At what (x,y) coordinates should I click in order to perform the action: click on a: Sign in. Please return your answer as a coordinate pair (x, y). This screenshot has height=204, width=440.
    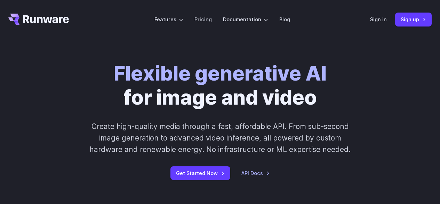
    Looking at the image, I should click on (379, 19).